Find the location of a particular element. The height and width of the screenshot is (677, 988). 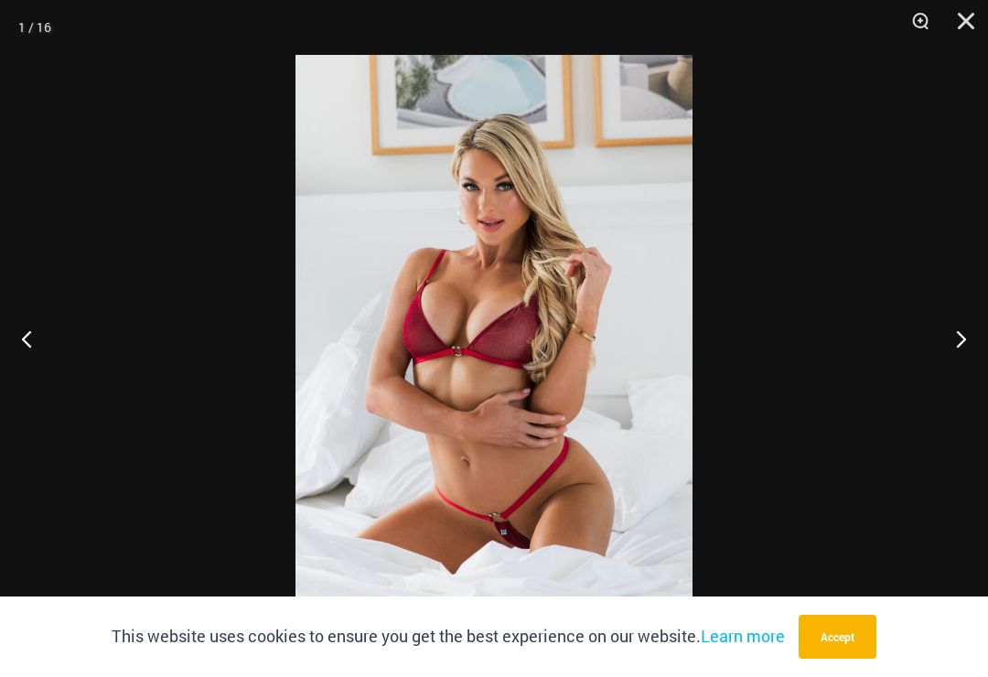

p: This website uses cookies to ensure you get the best experience on our website. is located at coordinates (448, 637).